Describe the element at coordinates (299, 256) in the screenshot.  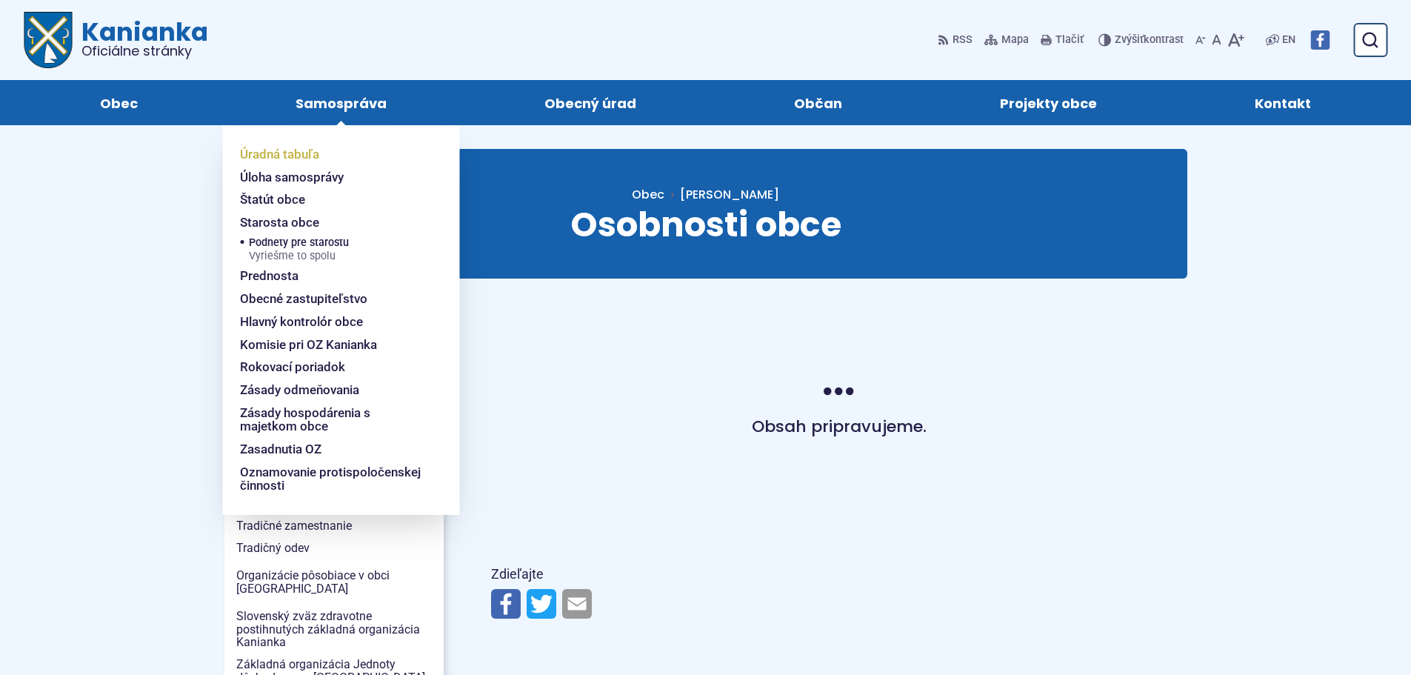
I see `span: Vyriešme to spolu` at that location.